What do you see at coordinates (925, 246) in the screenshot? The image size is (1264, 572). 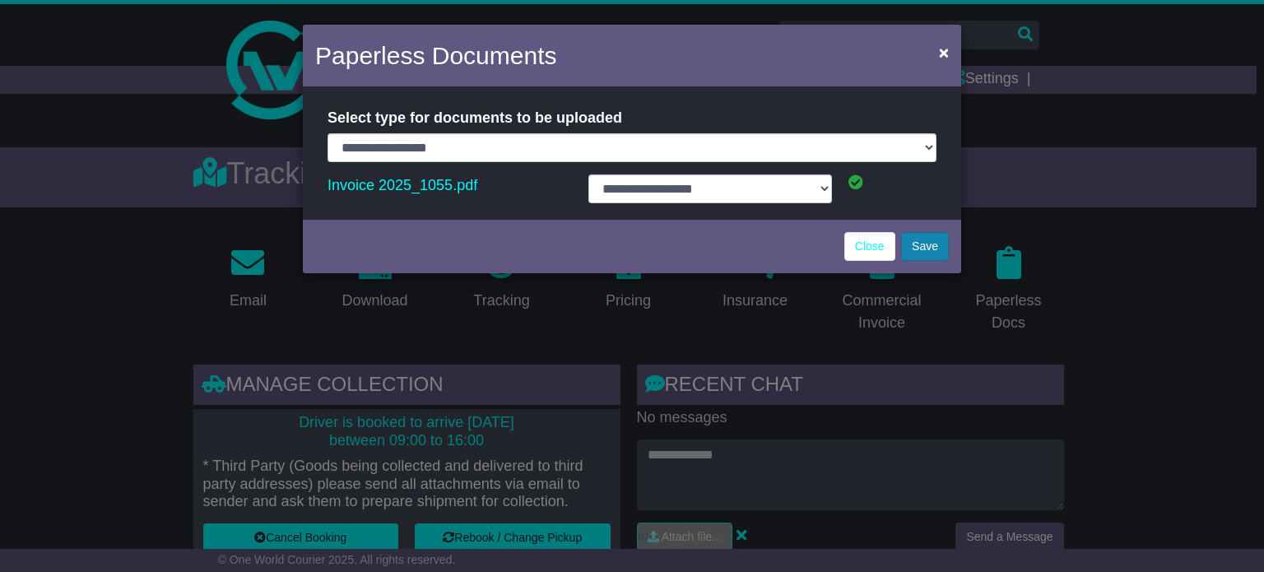 I see `button: Save` at bounding box center [925, 246].